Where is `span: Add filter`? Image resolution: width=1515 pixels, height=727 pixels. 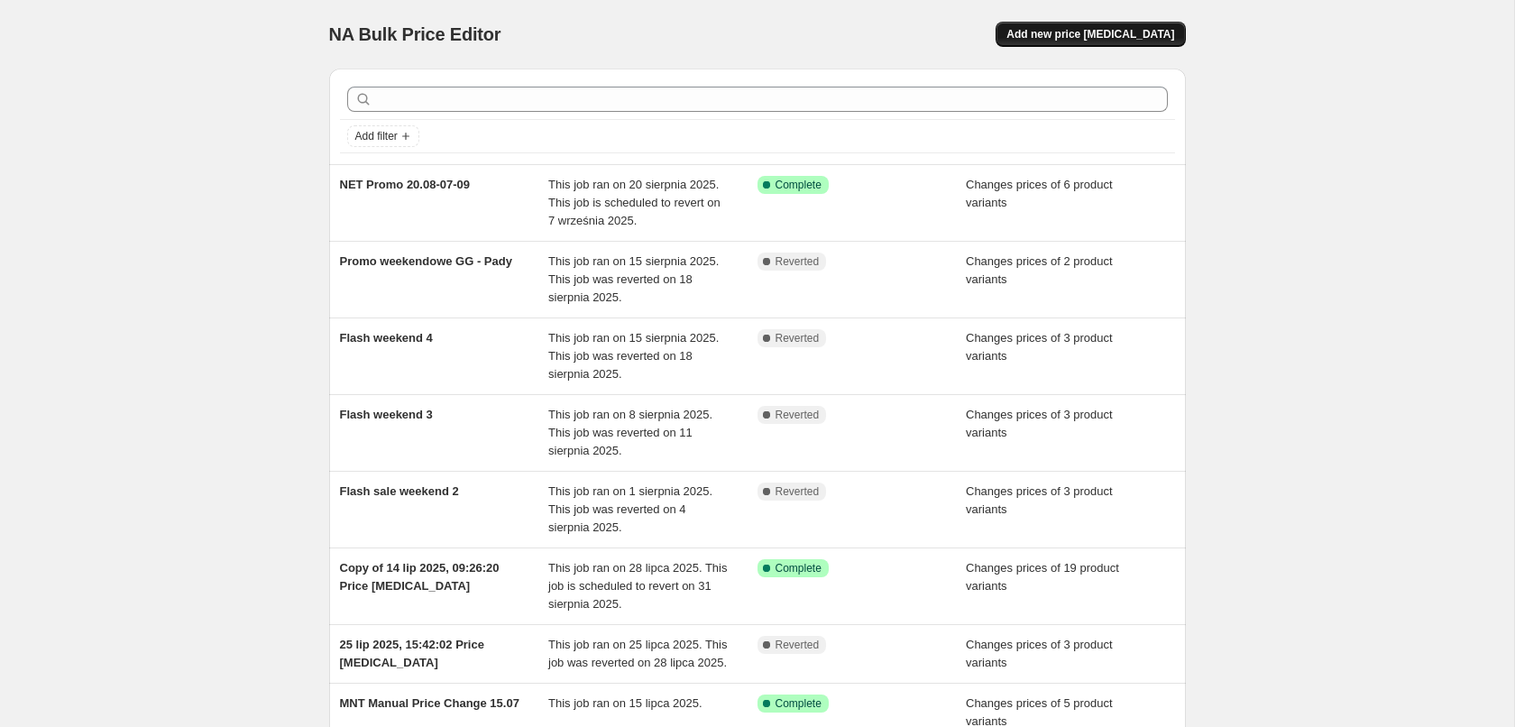 span: Add filter is located at coordinates (376, 136).